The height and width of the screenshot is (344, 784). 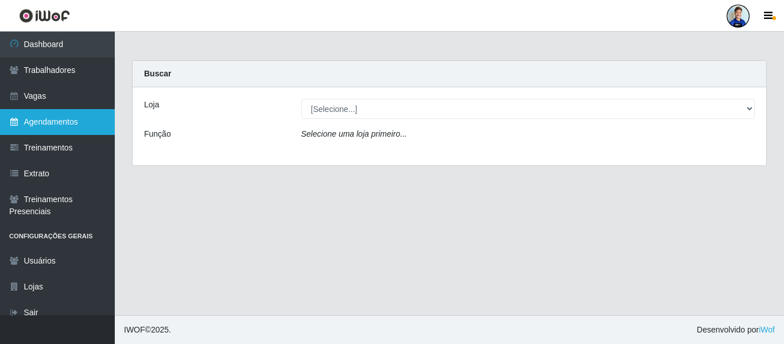 I want to click on span: © 2025 ., so click(x=147, y=329).